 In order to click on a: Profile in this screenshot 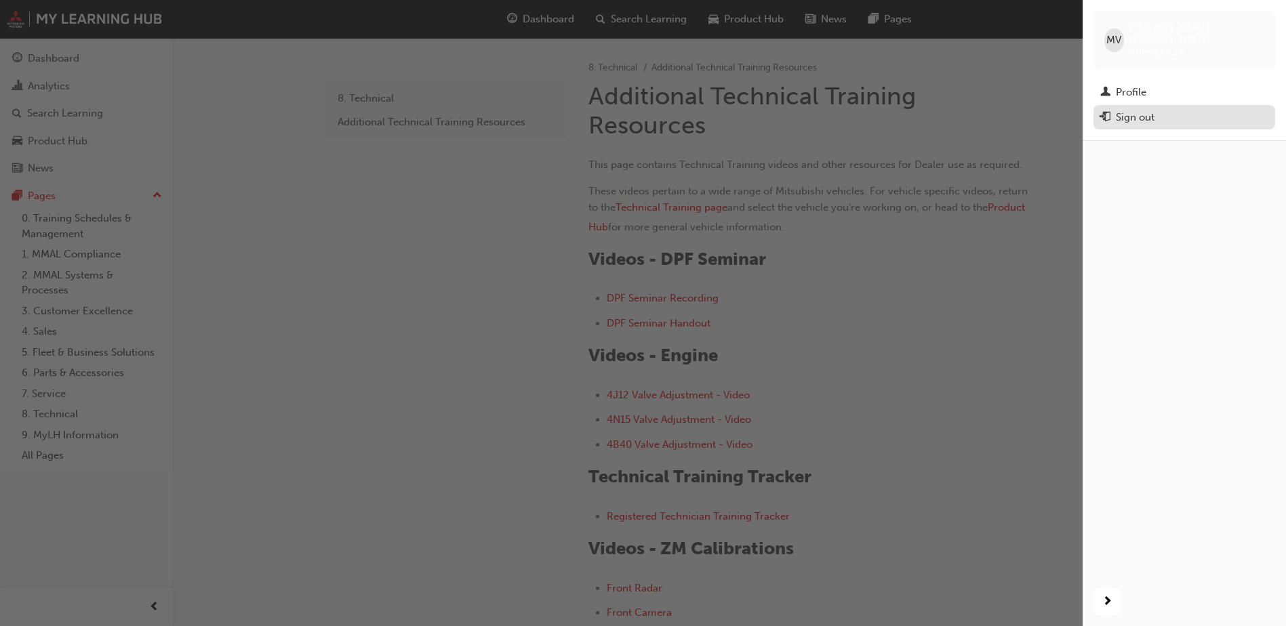, I will do `click(1184, 92)`.